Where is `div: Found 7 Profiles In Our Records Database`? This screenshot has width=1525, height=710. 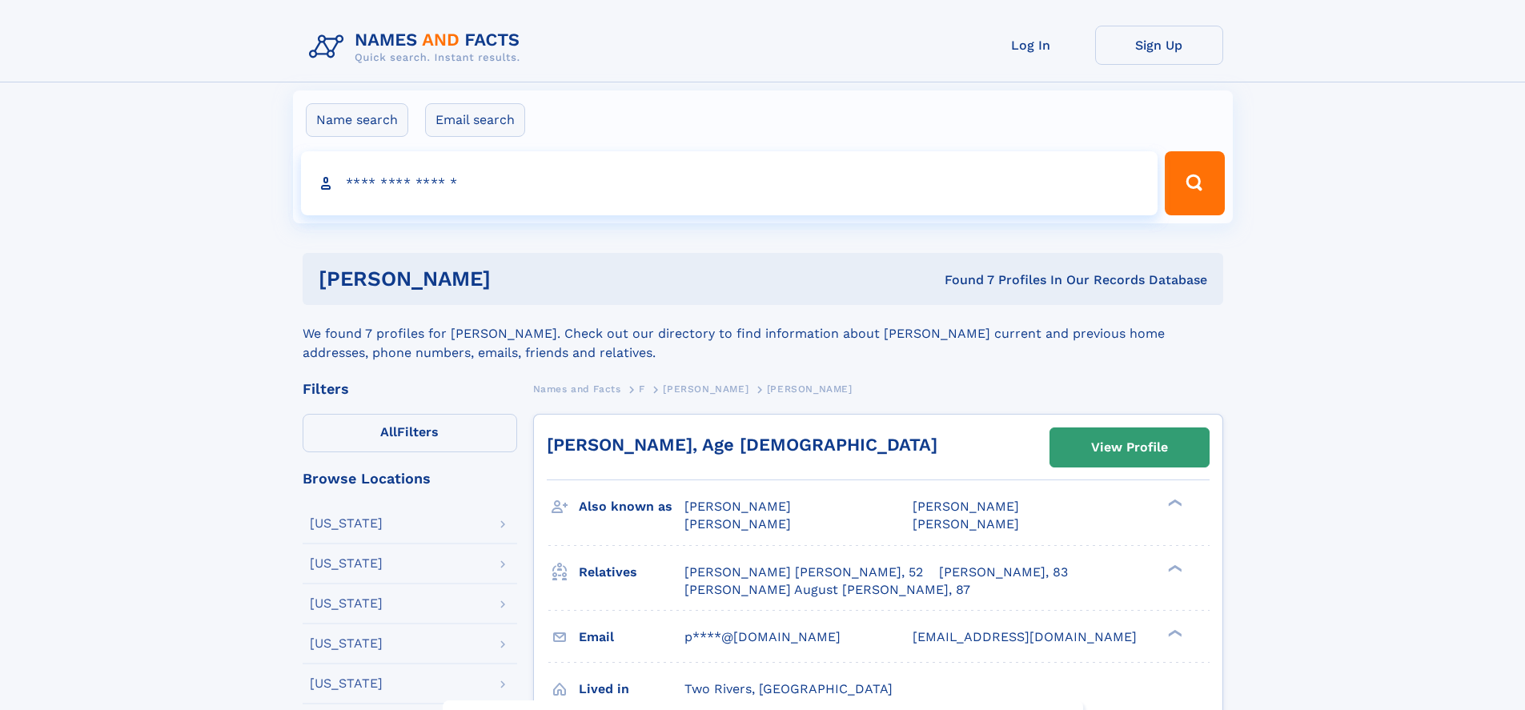
div: Found 7 Profiles In Our Records Database is located at coordinates (963, 280).